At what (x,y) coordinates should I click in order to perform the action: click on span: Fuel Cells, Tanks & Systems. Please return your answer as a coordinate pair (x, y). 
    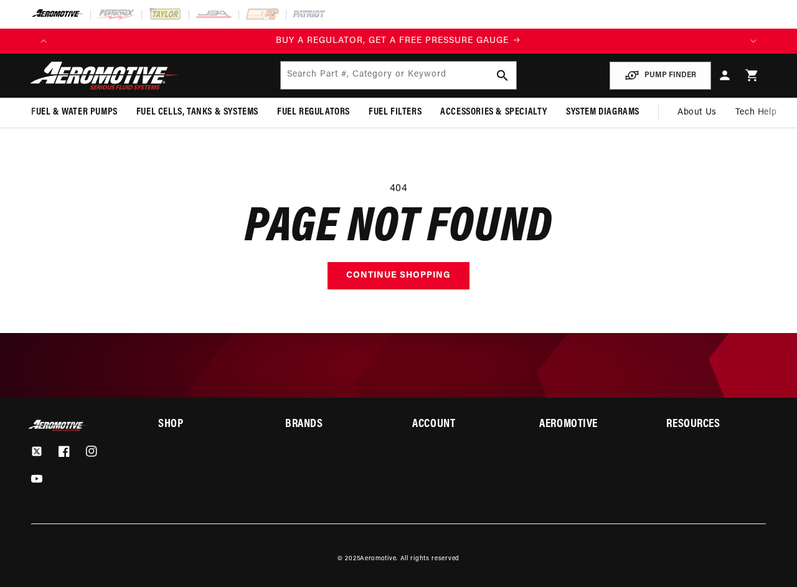
    Looking at the image, I should click on (197, 112).